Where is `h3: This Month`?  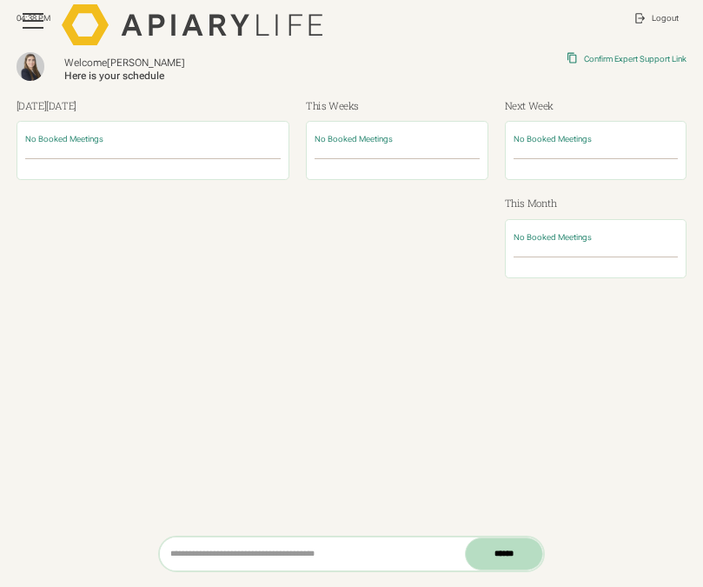
h3: This Month is located at coordinates (596, 203).